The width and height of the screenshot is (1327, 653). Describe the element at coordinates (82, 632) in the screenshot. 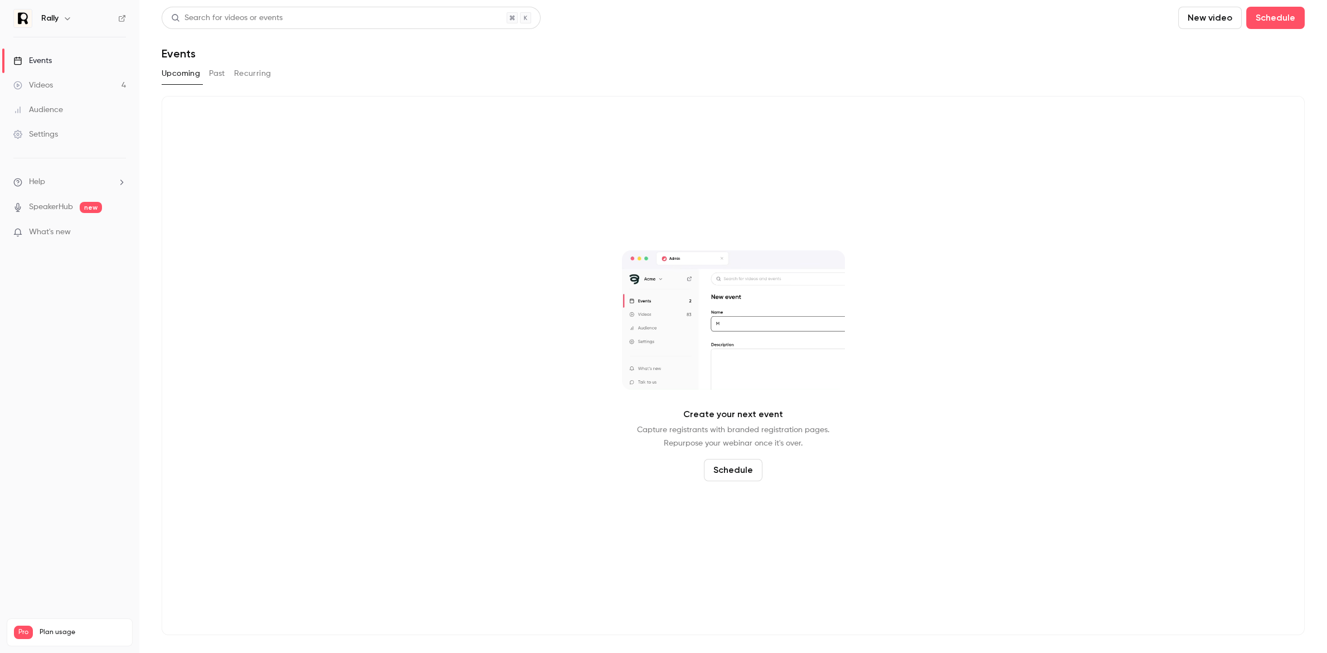

I see `span: Plan usage` at that location.